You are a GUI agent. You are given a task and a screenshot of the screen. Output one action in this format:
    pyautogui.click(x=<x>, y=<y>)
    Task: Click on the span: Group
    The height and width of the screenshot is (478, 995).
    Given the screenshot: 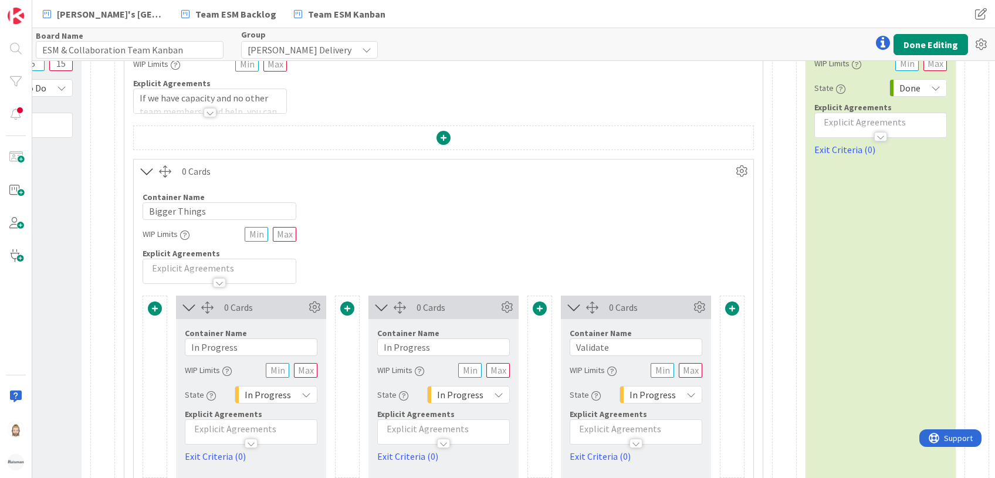 What is the action you would take?
    pyautogui.click(x=253, y=35)
    